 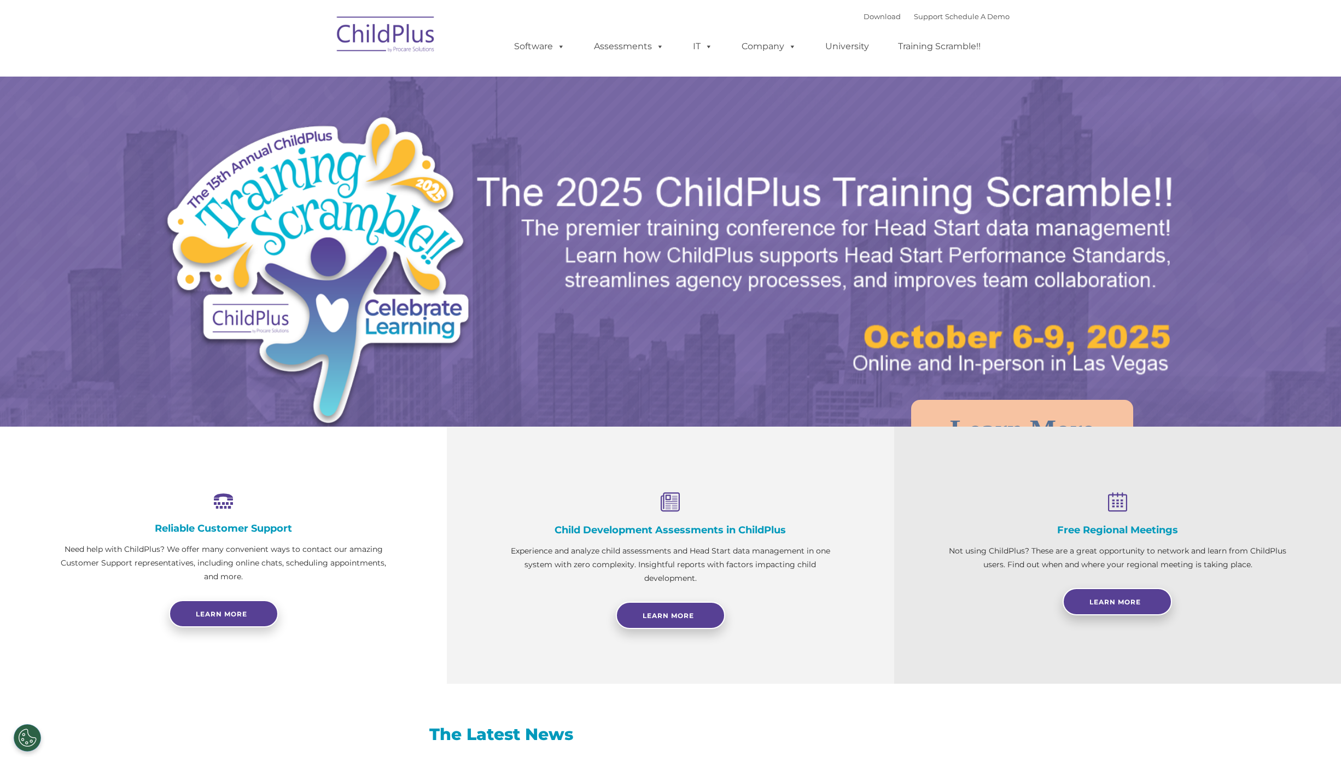 I want to click on h4: Child Development Assessments in ChildPlus, so click(x=670, y=530).